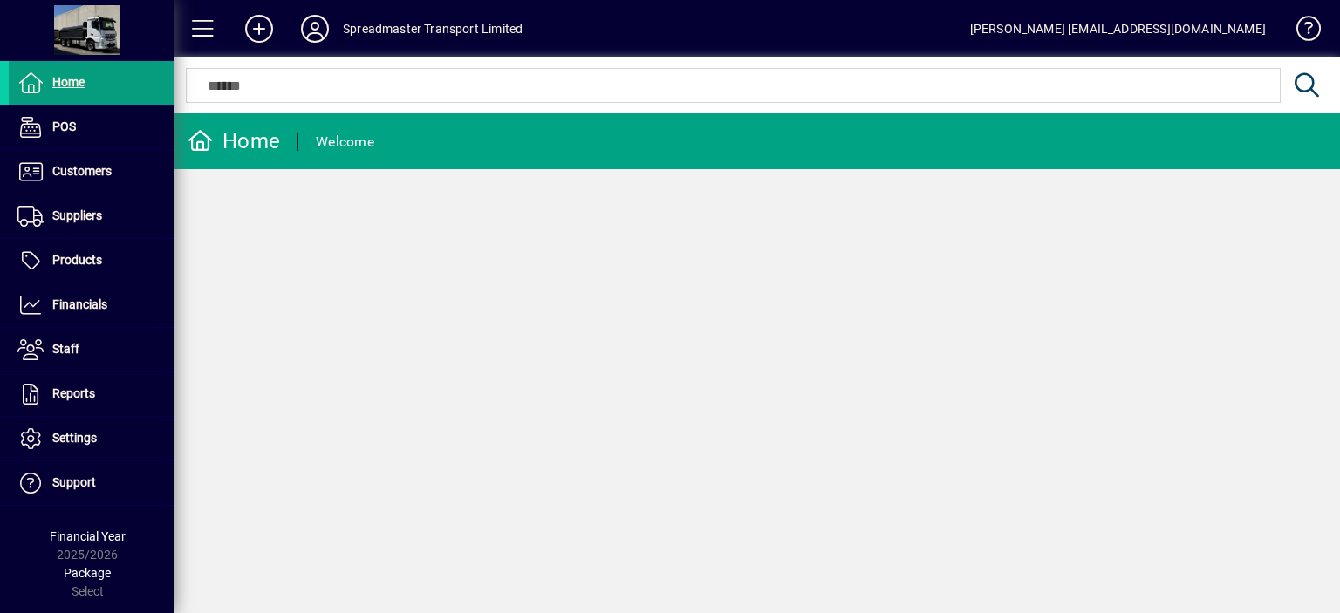  Describe the element at coordinates (77, 260) in the screenshot. I see `span: Products` at that location.